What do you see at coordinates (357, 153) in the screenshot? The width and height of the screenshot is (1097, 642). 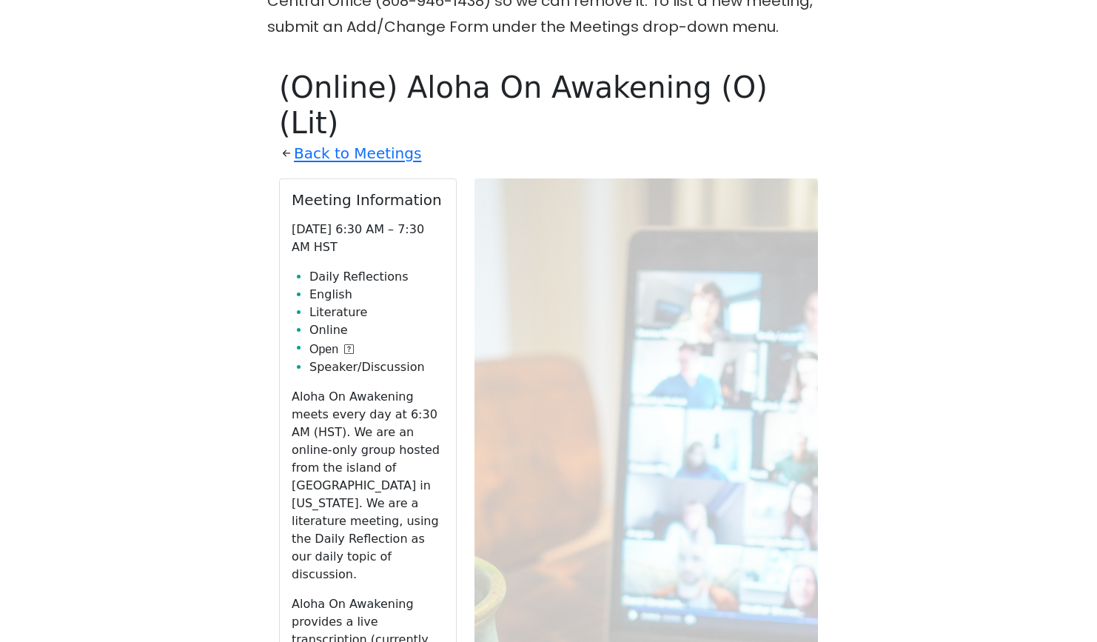 I see `a: Back to Meetings` at bounding box center [357, 153].